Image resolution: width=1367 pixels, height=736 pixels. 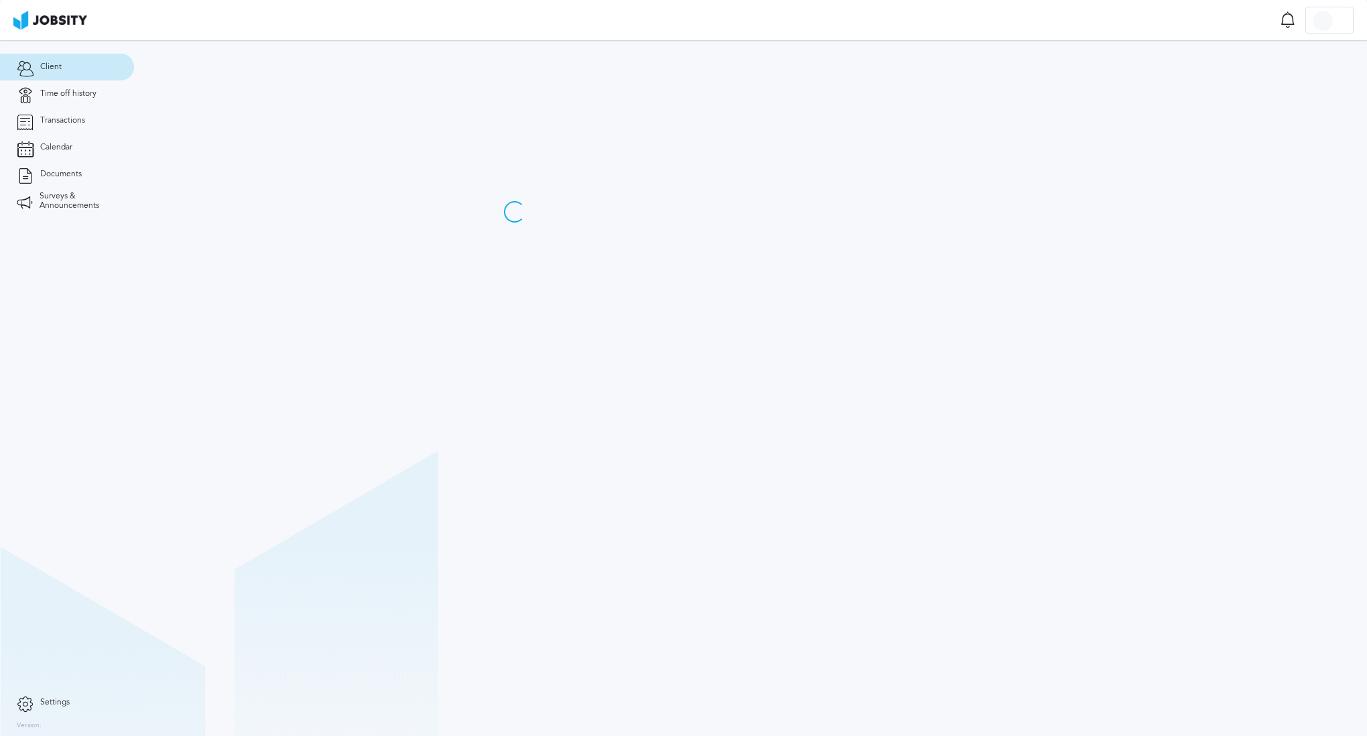 What do you see at coordinates (56, 147) in the screenshot?
I see `span: Calendar` at bounding box center [56, 147].